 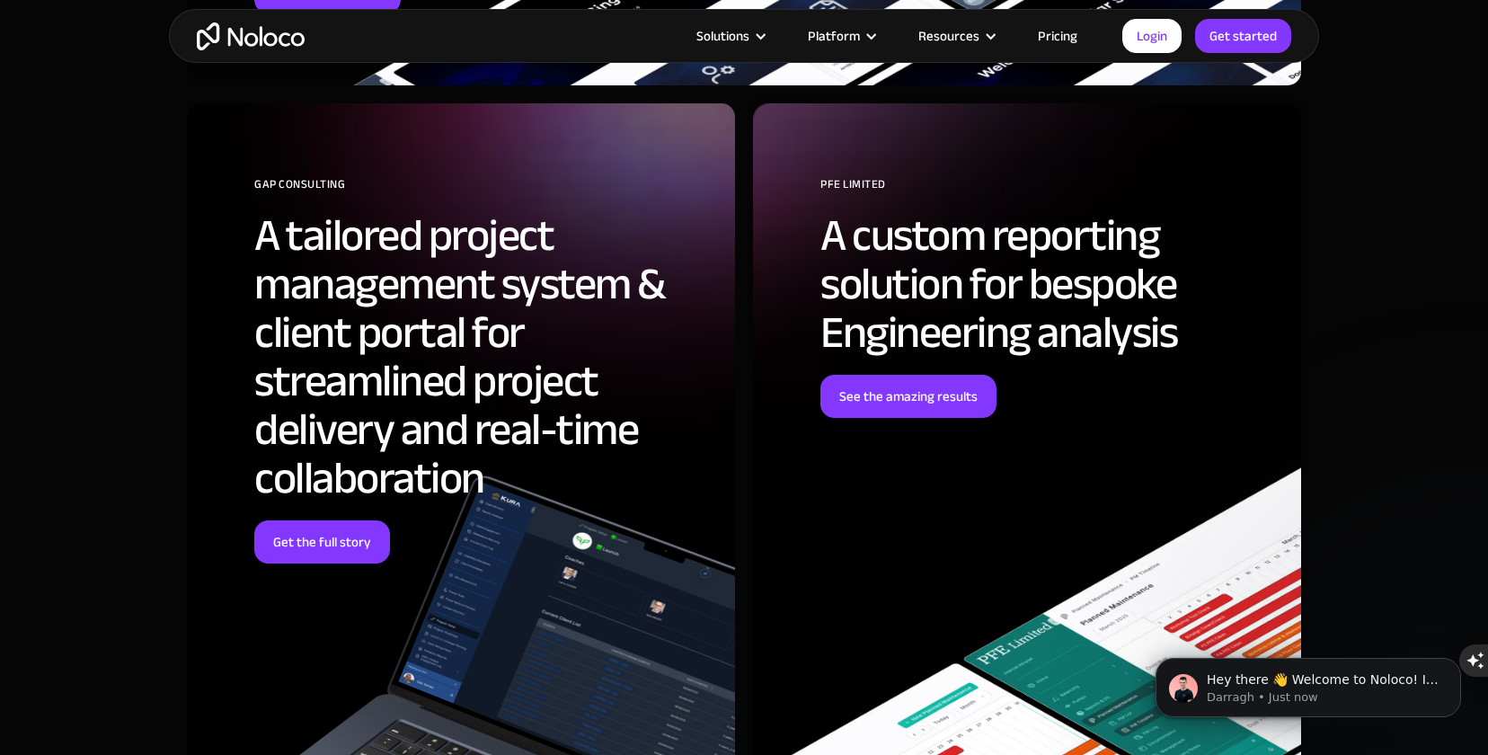 I want to click on a: Get the full story, so click(x=322, y=542).